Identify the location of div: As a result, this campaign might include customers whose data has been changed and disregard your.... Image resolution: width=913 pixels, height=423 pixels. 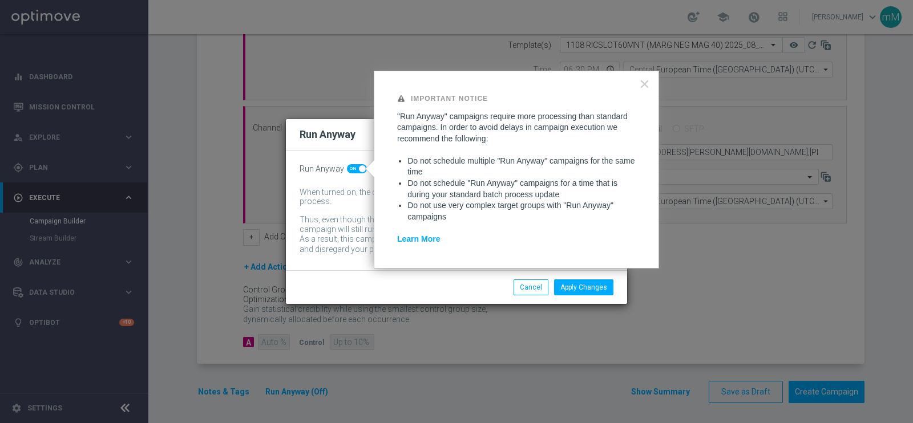
(448, 245).